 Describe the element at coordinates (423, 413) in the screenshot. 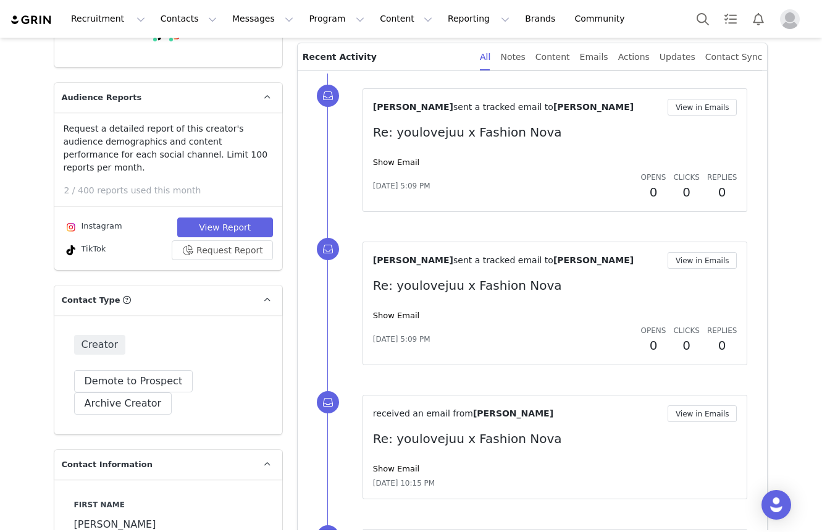

I see `span: received an email from` at that location.